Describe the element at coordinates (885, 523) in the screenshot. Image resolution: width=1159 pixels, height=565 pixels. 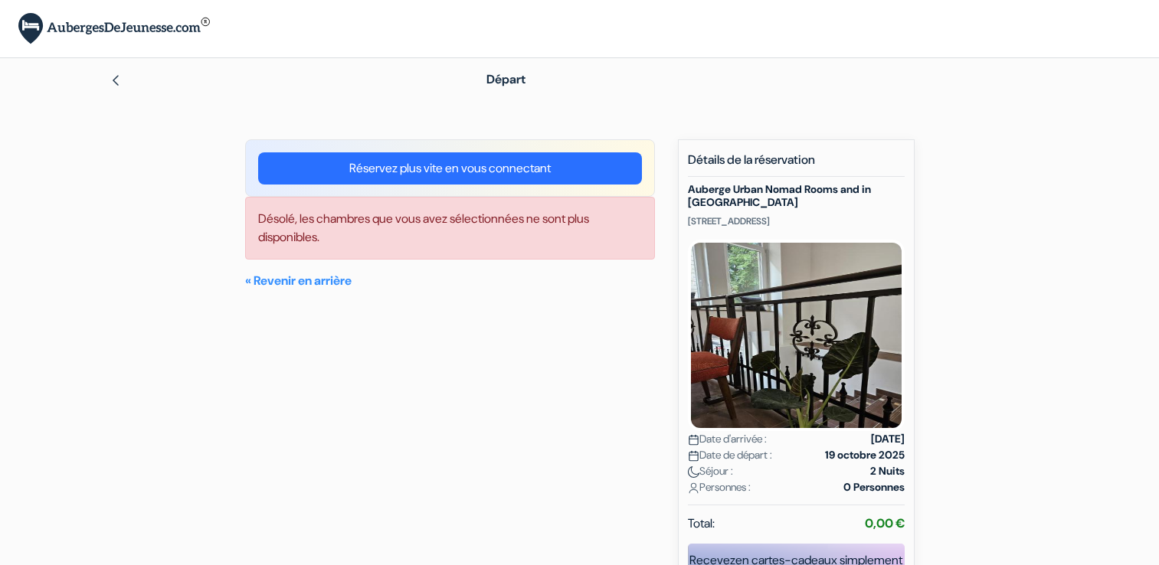
I see `strong: 0,00 €` at that location.